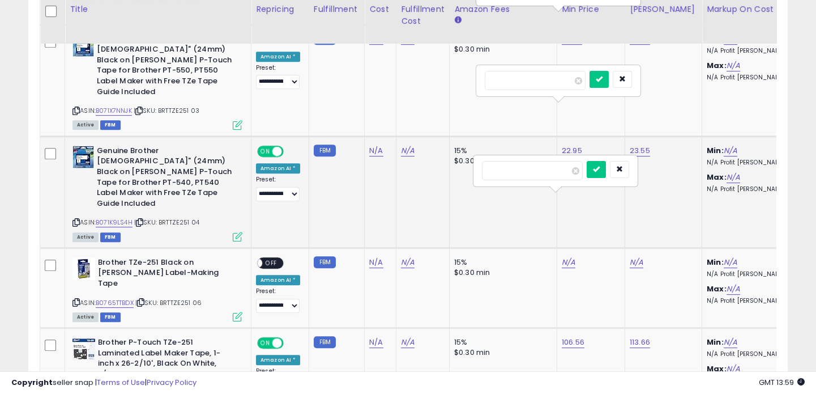 This screenshot has width=816, height=394. I want to click on span: | SKU: BRTTZE251 06, so click(168, 302).